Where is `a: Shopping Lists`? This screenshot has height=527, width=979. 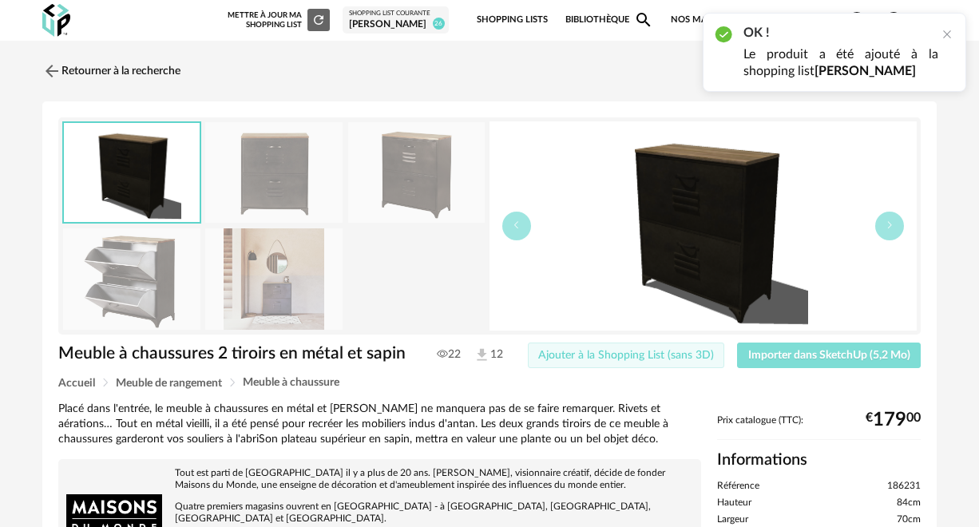 a: Shopping Lists is located at coordinates (512, 20).